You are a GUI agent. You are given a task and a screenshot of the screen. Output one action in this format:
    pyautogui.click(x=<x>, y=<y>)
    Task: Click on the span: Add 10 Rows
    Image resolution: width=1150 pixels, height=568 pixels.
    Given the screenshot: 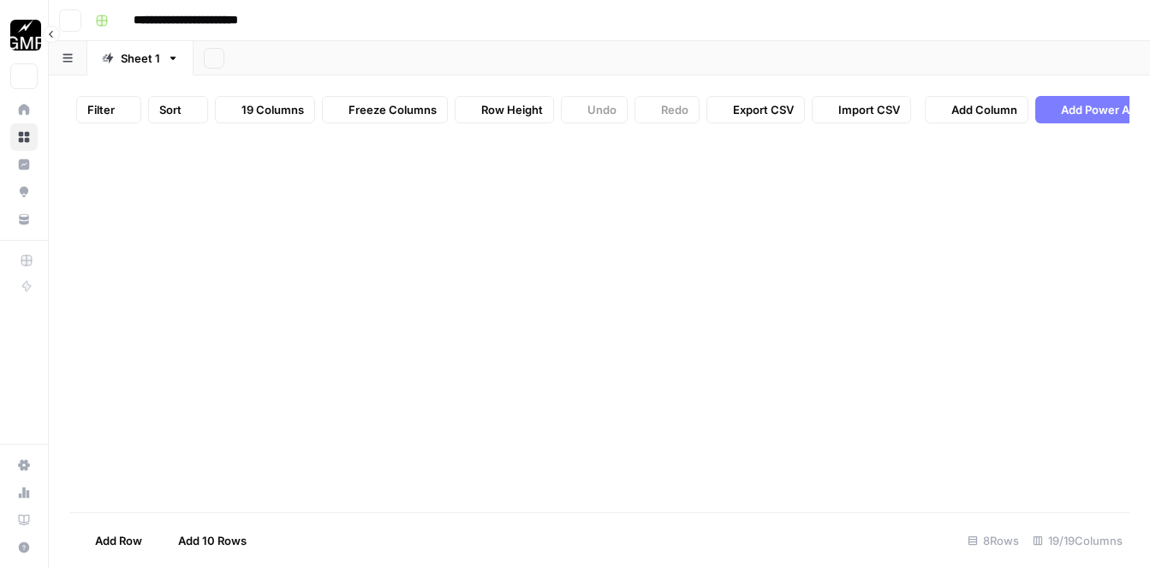 What is the action you would take?
    pyautogui.click(x=212, y=541)
    